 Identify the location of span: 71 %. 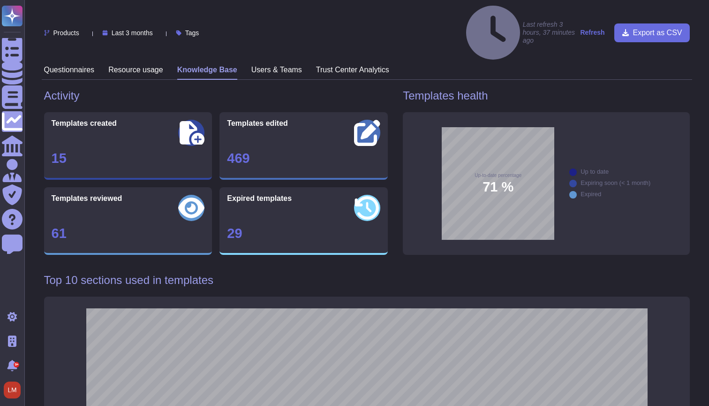
(498, 187).